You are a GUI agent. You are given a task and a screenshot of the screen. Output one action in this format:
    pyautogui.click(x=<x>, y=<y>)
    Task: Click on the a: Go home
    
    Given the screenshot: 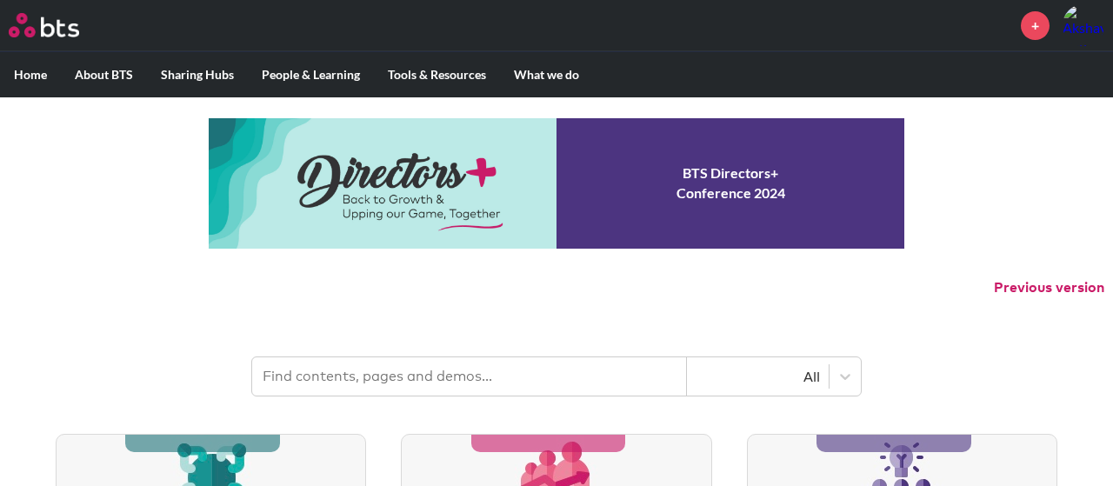 What is the action you would take?
    pyautogui.click(x=60, y=25)
    